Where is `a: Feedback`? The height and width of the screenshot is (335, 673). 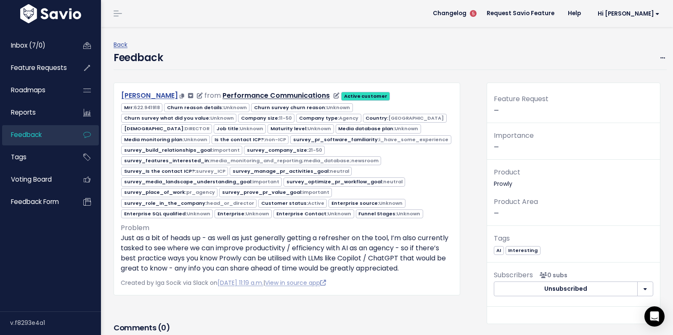 a: Feedback is located at coordinates (36, 135).